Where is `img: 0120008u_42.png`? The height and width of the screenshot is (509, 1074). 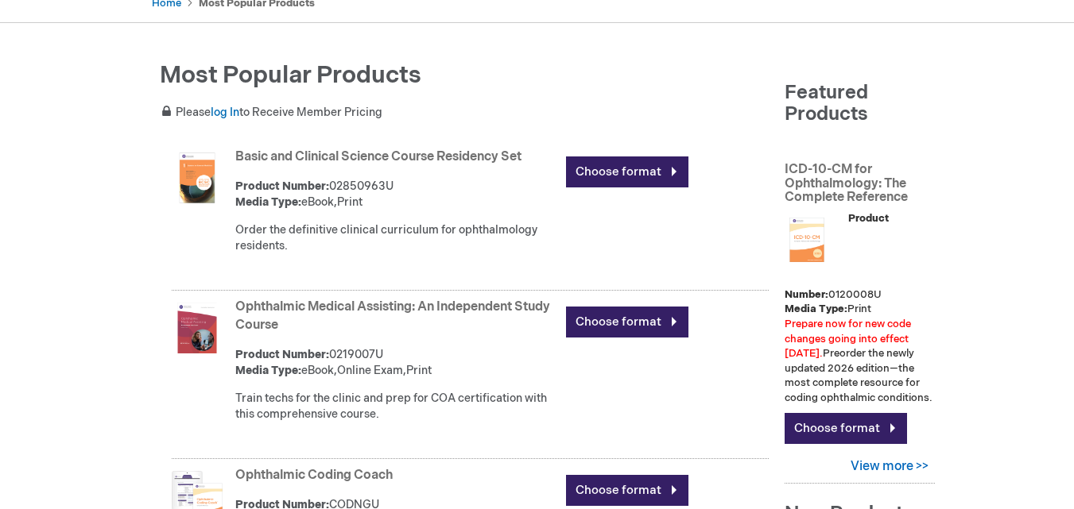
img: 0120008u_42.png is located at coordinates (807, 240).